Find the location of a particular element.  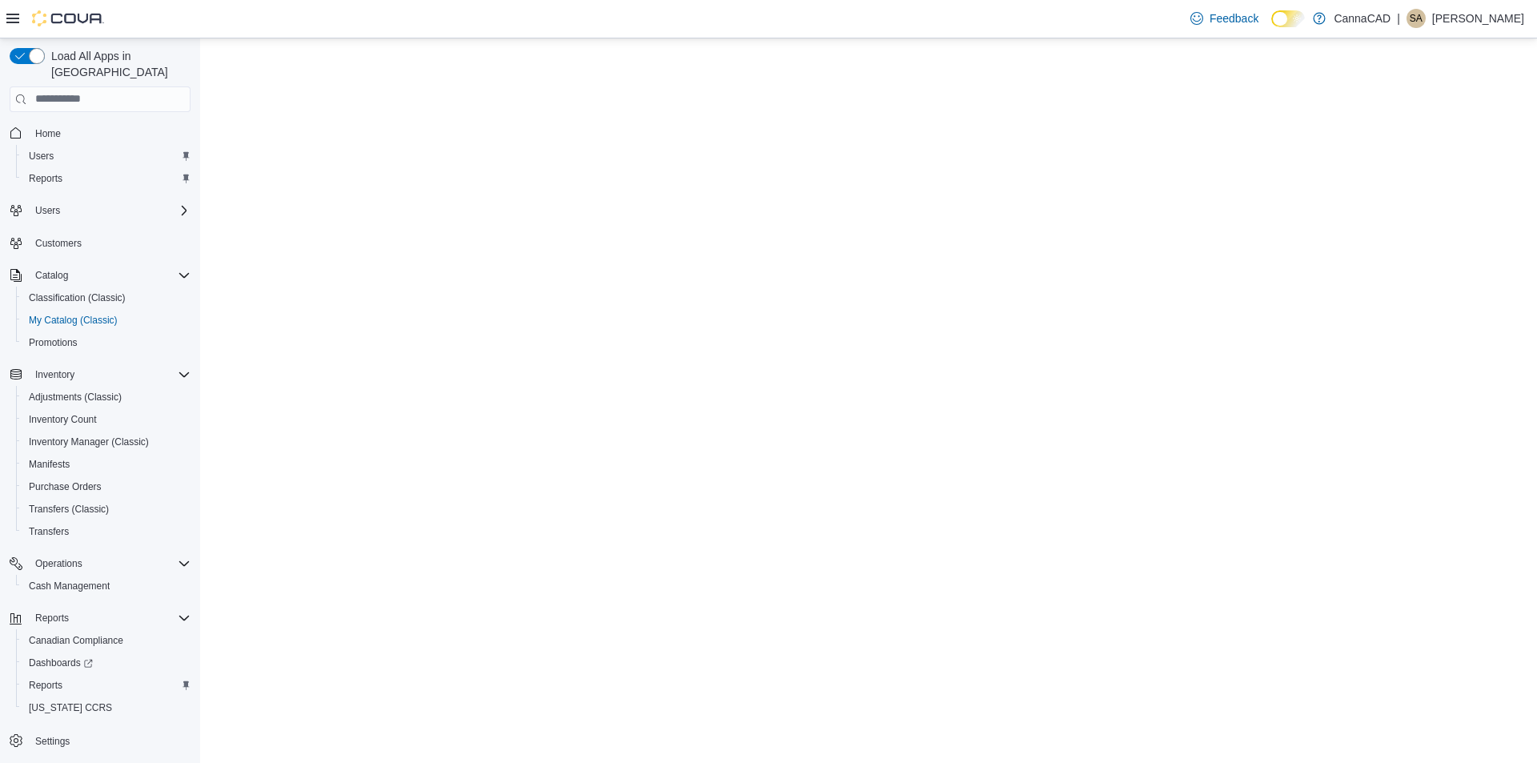

button: Cash Management is located at coordinates (106, 586).